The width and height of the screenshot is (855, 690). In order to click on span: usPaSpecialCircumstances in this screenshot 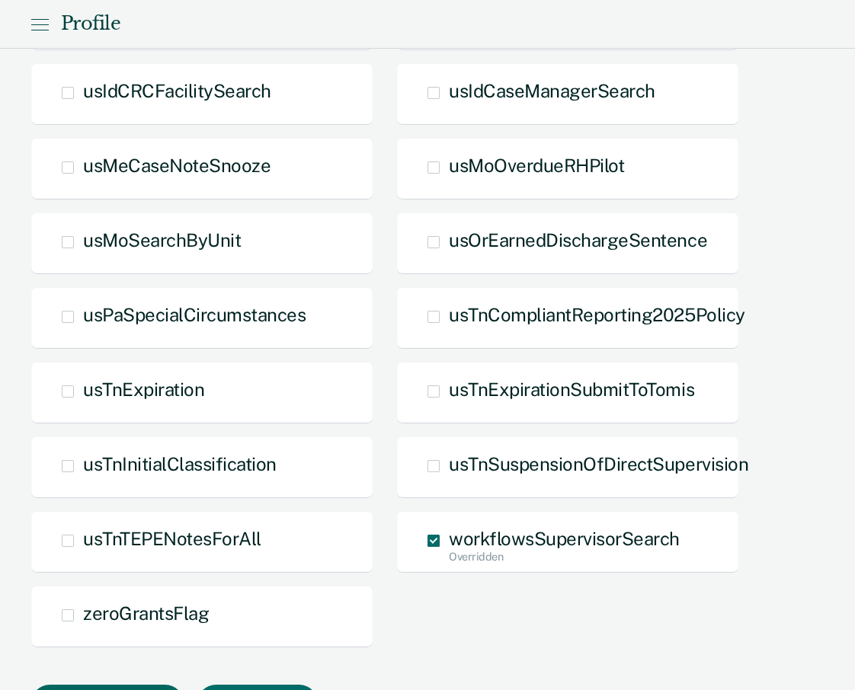, I will do `click(194, 315)`.